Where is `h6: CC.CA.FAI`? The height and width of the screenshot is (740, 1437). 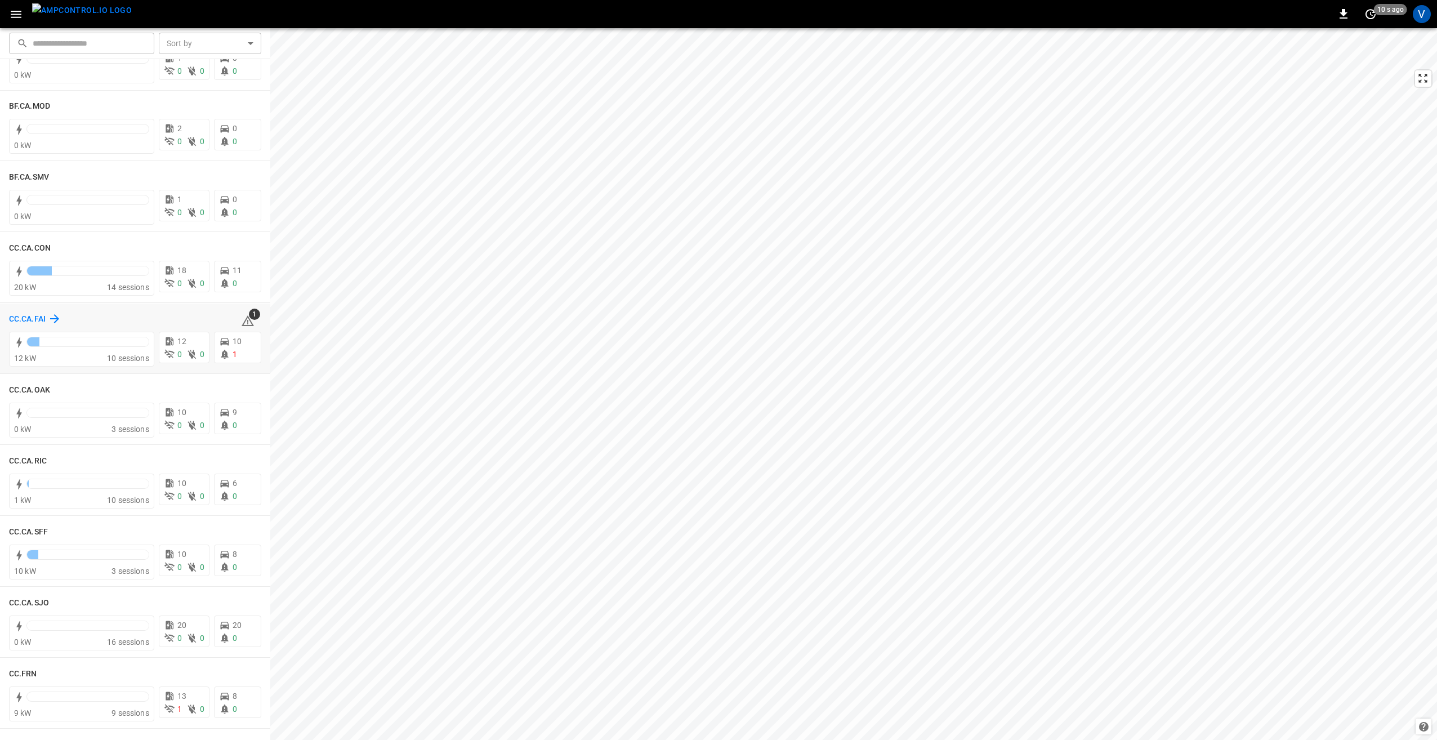 h6: CC.CA.FAI is located at coordinates (27, 319).